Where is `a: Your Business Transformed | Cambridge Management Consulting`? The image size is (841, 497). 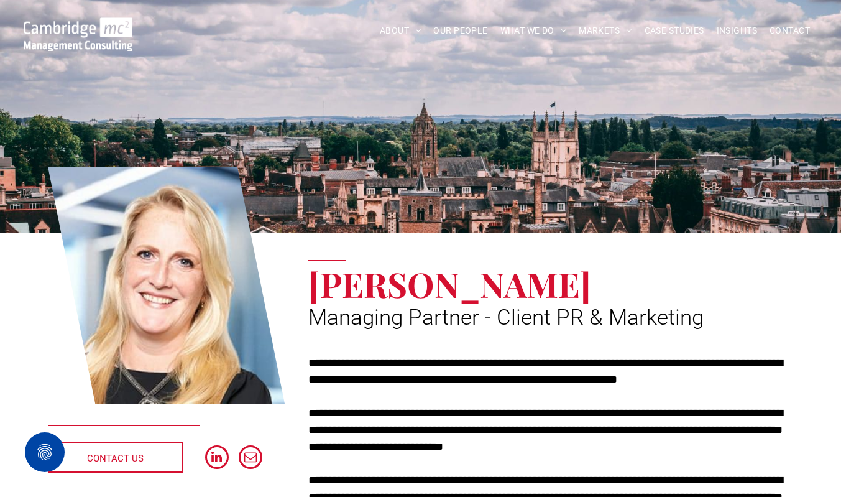
a: Your Business Transformed | Cambridge Management Consulting is located at coordinates (78, 25).